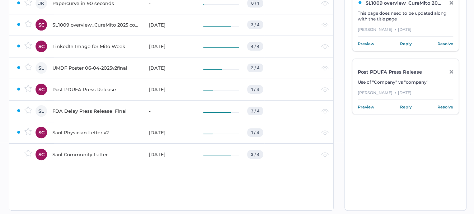 The height and width of the screenshot is (214, 474). I want to click on div: 4 / 4, so click(255, 46).